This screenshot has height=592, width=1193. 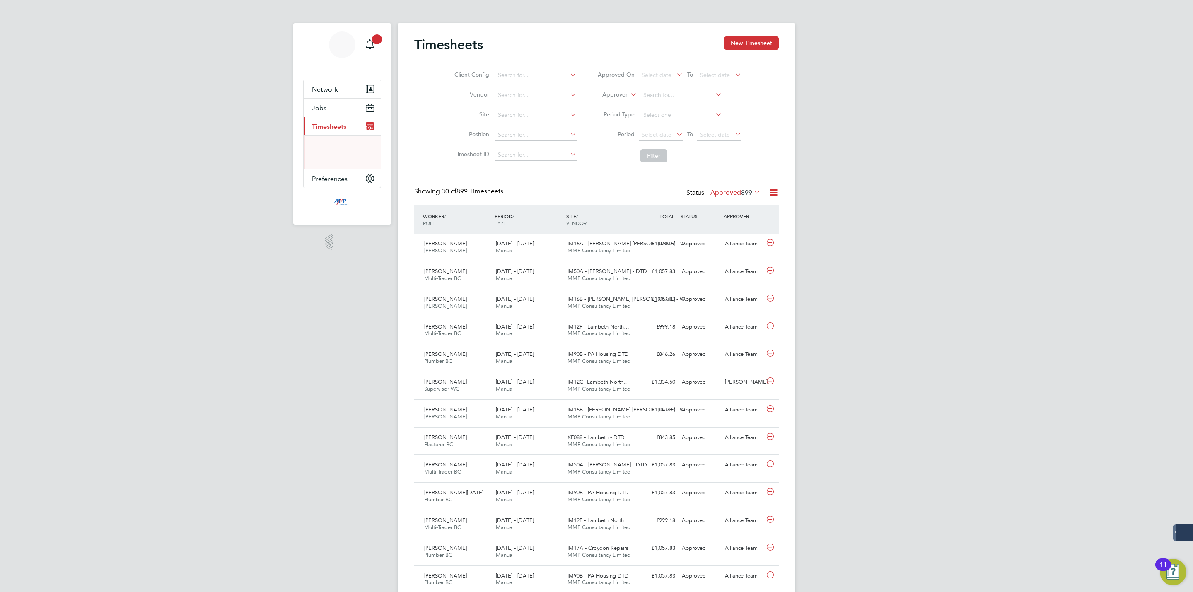 I want to click on div: £843.85, so click(x=657, y=437).